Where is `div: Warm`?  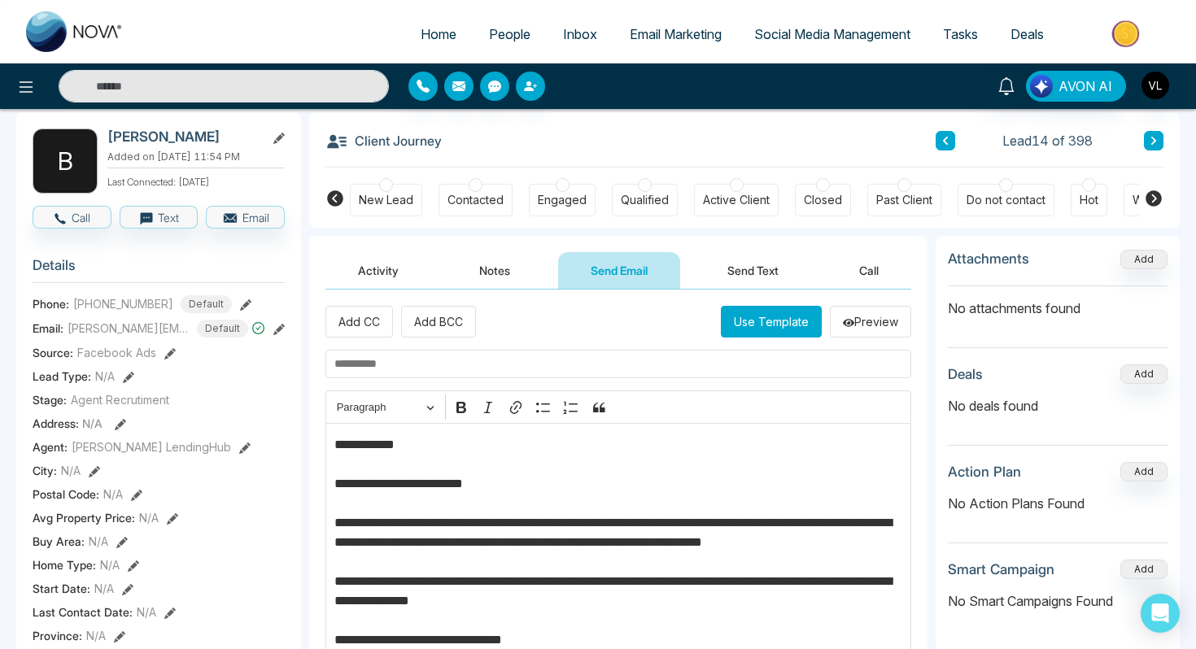 div: Warm is located at coordinates (1147, 200).